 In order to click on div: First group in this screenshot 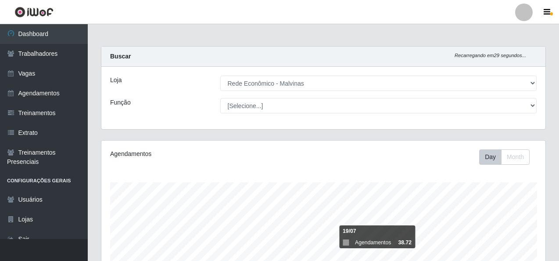, I will do `click(504, 157)`.